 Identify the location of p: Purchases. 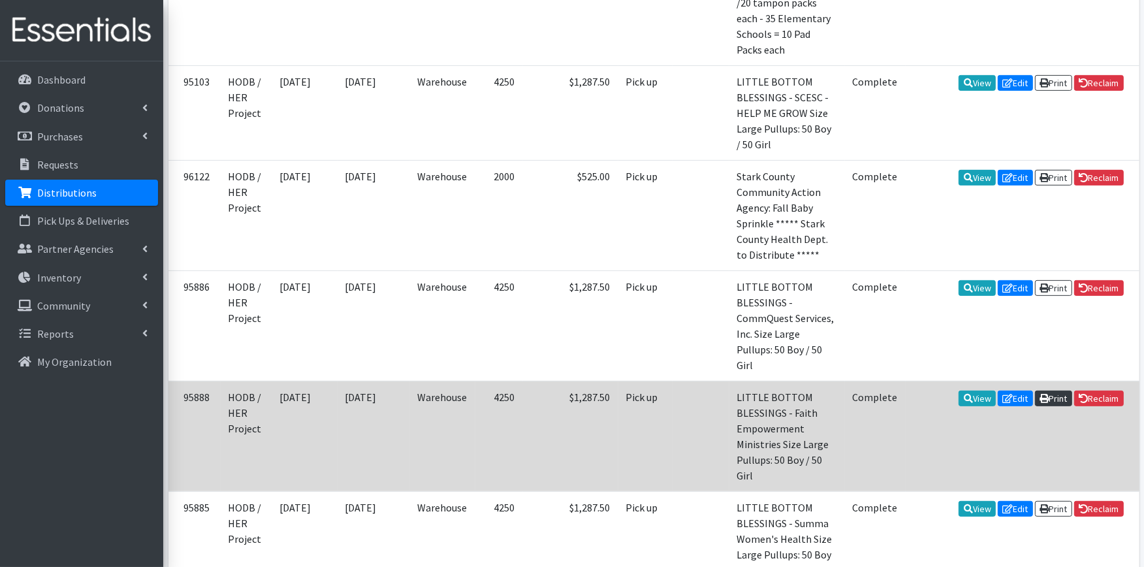
(60, 137).